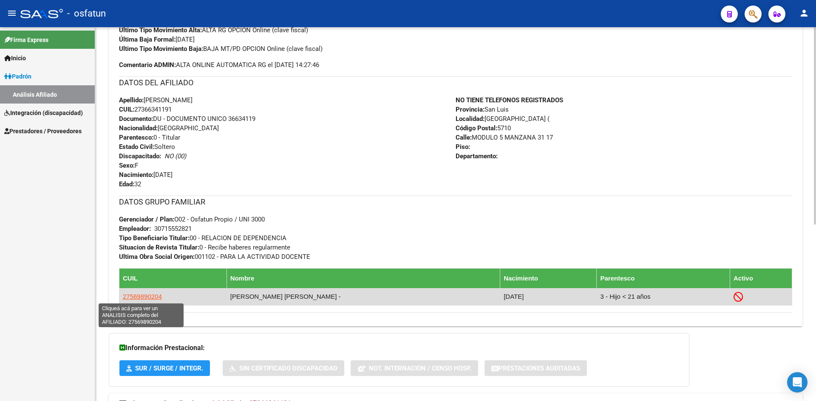 The width and height of the screenshot is (816, 401). I want to click on mat-icon: menu, so click(12, 13).